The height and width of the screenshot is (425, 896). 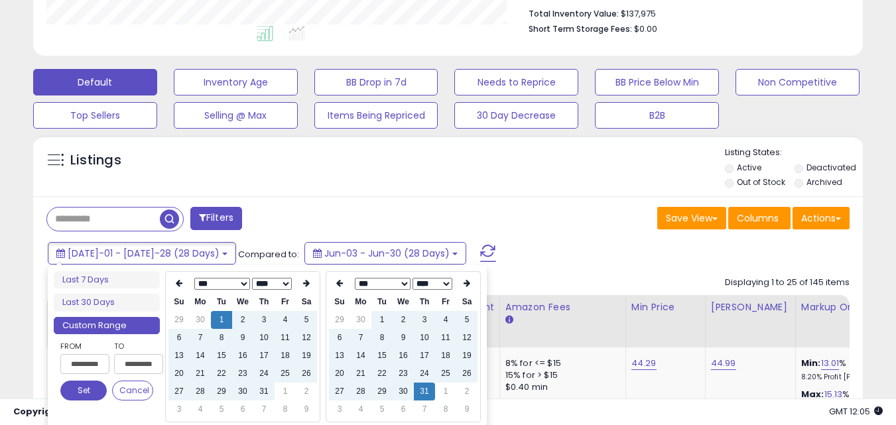 What do you see at coordinates (387, 253) in the screenshot?
I see `span: Jun-03 - Jun-30 (28 Days)` at bounding box center [387, 253].